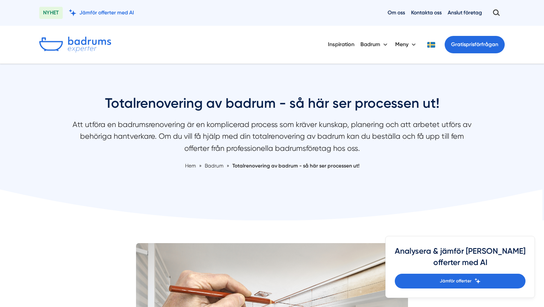 Image resolution: width=544 pixels, height=307 pixels. Describe the element at coordinates (190, 166) in the screenshot. I see `span: Hem` at that location.